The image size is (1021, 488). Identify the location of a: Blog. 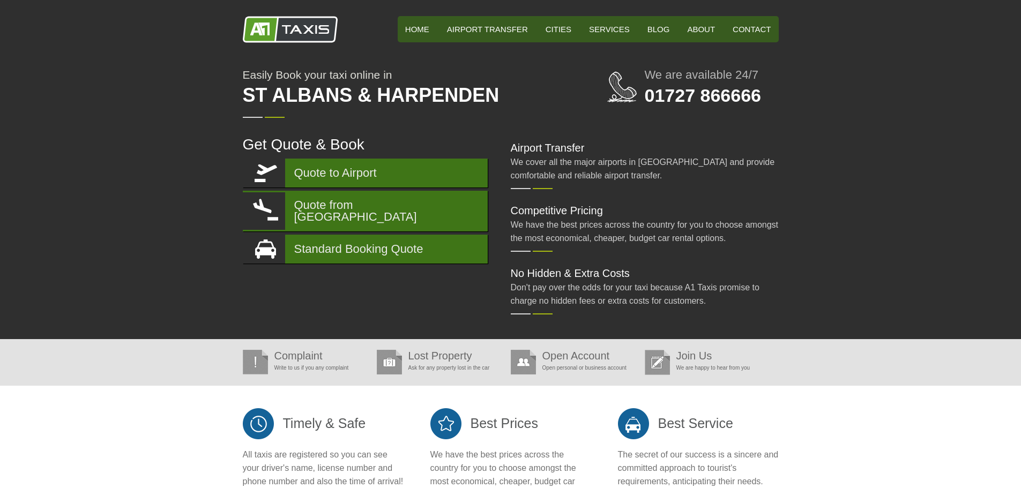
(659, 29).